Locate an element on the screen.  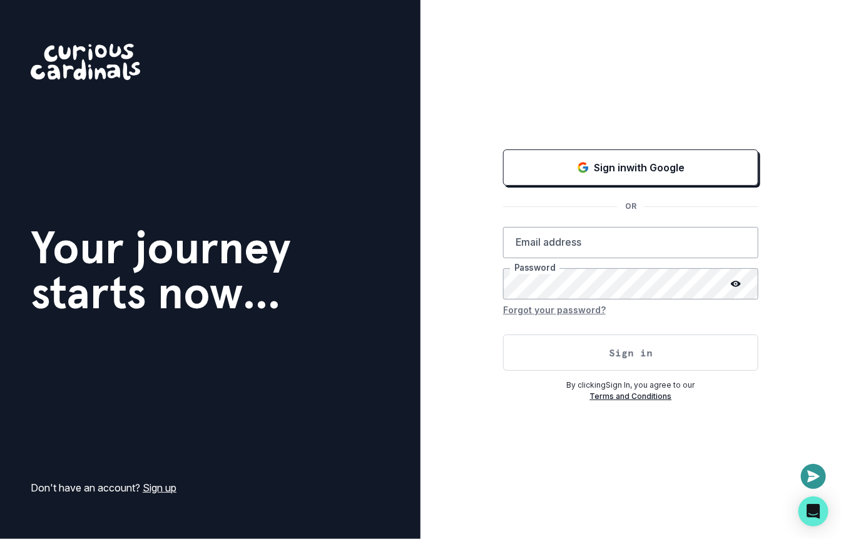
button: Sign in is located at coordinates (631, 353).